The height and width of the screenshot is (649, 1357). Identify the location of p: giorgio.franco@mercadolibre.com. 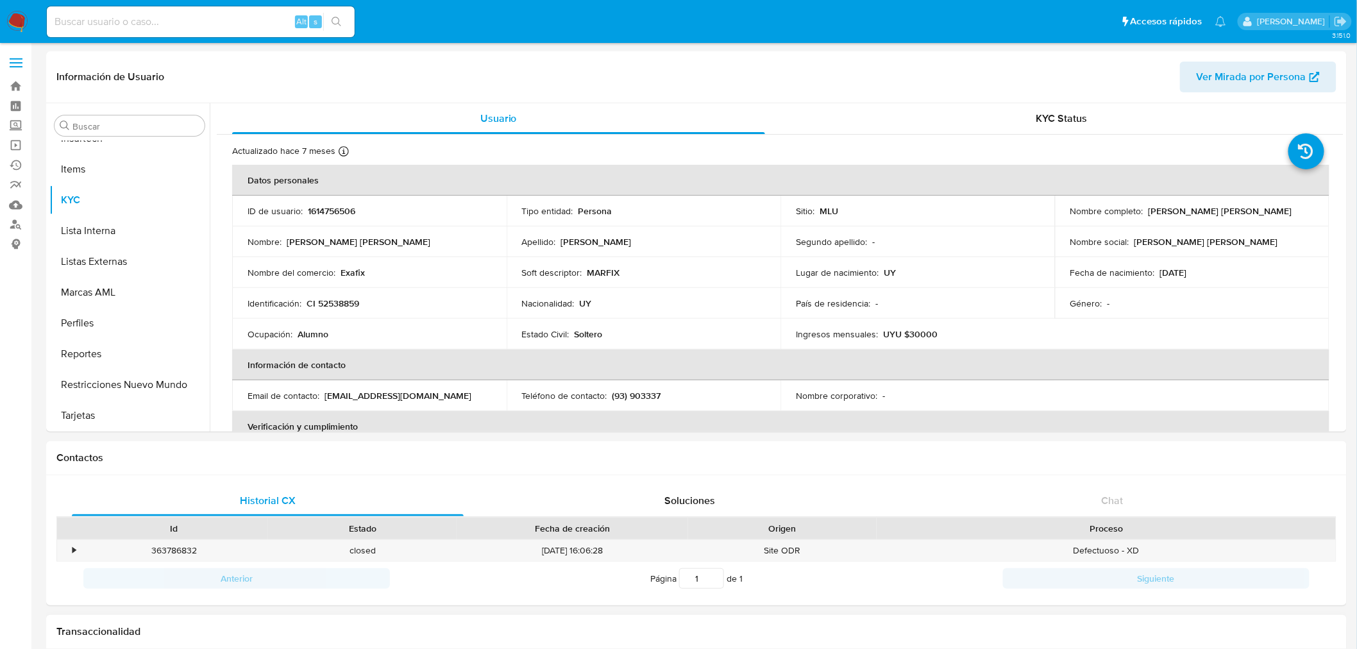
(1293, 21).